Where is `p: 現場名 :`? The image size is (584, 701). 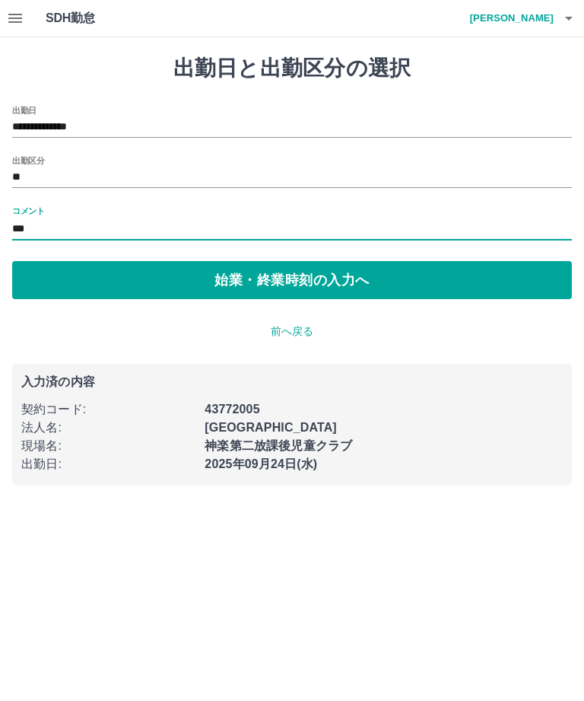 p: 現場名 : is located at coordinates (108, 446).